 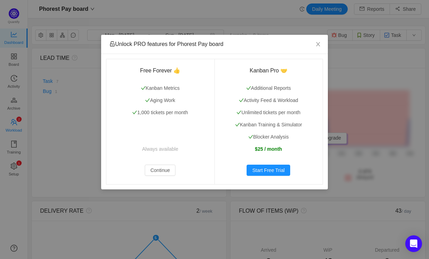 What do you see at coordinates (268, 71) in the screenshot?
I see `h3: Kanban Pro 🤝` at bounding box center [268, 71].